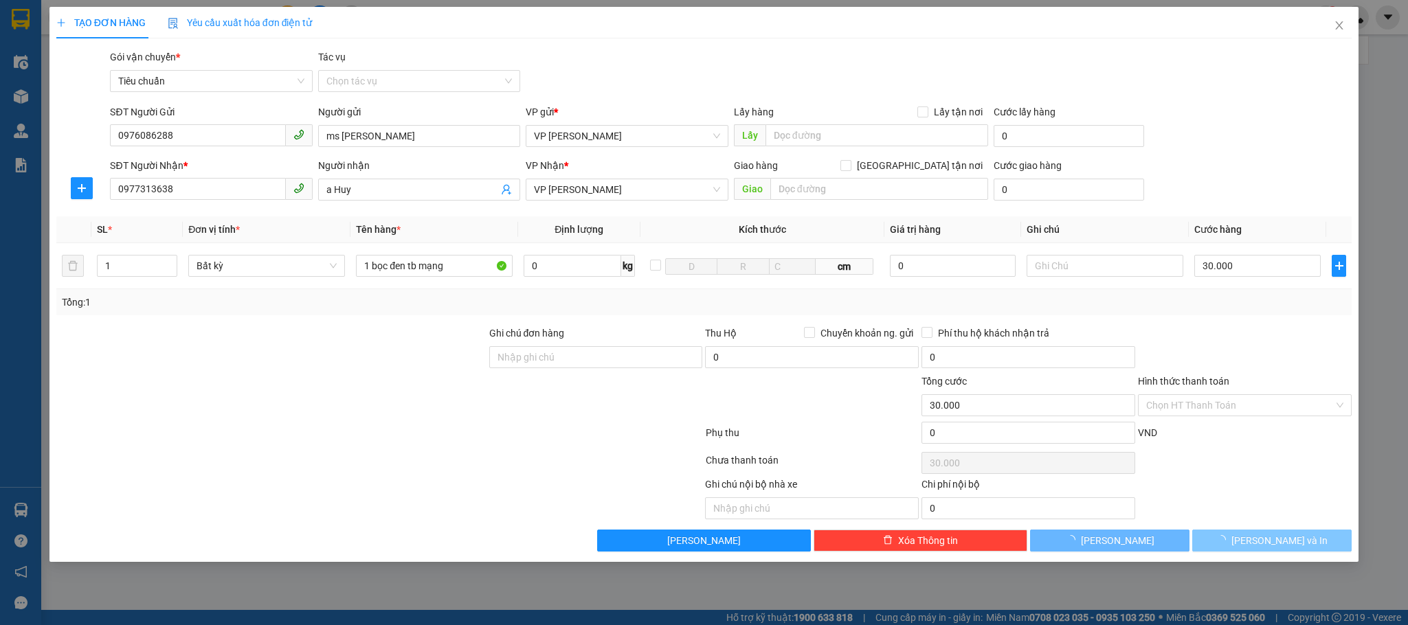  I want to click on th: Ghi chú, so click(1105, 230).